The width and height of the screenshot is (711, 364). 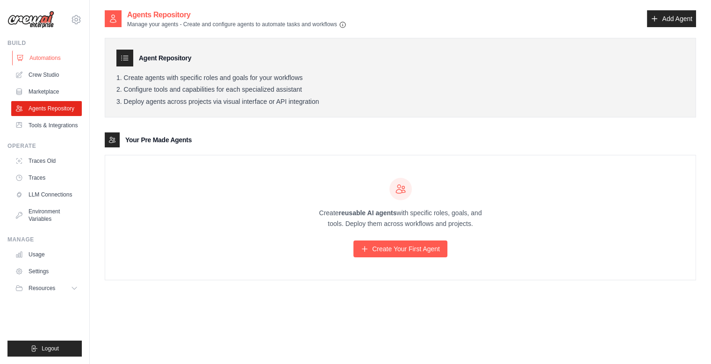 I want to click on a: Create Your First Agent, so click(x=400, y=249).